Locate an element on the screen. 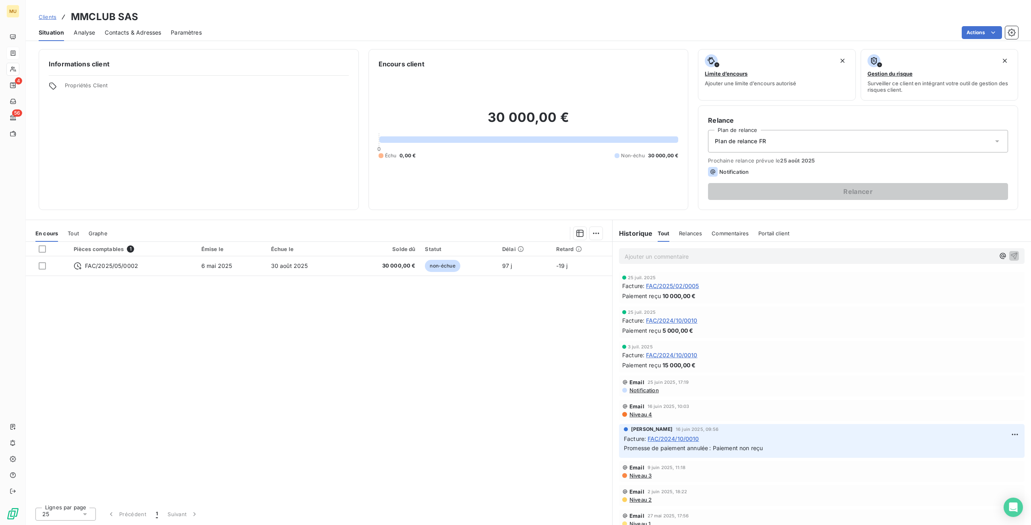 This screenshot has width=1031, height=525. div: MU is located at coordinates (13, 11).